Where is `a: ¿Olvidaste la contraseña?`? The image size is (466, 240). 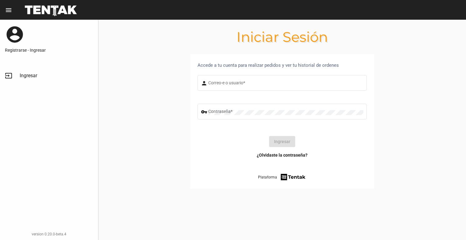 a: ¿Olvidaste la contraseña? is located at coordinates (282, 155).